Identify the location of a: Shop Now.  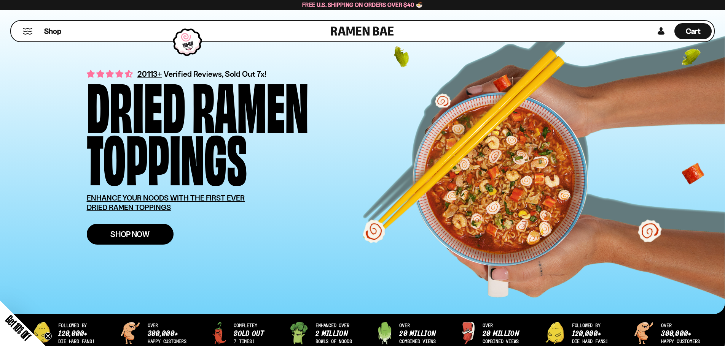
(130, 234).